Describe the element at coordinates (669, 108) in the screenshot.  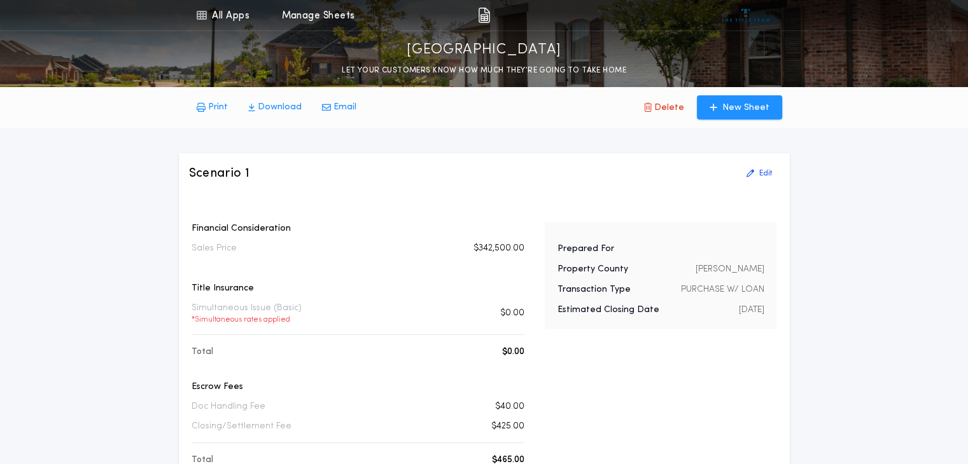
I see `p: Delete` at that location.